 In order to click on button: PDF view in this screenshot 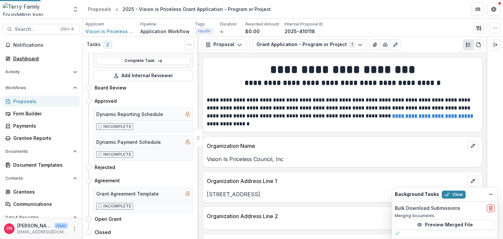, I will do `click(479, 45)`.